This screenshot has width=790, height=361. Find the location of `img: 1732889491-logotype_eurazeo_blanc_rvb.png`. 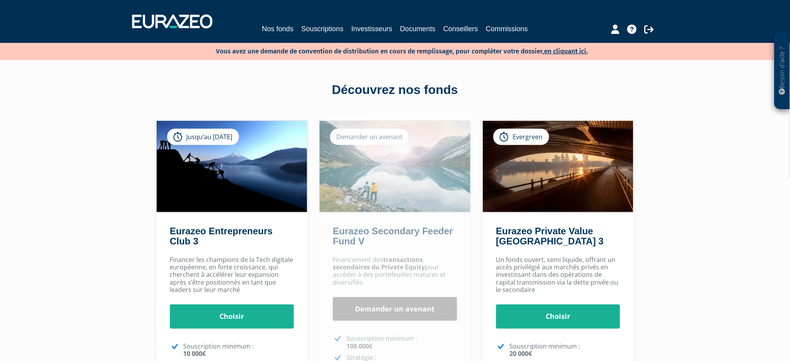

img: 1732889491-logotype_eurazeo_blanc_rvb.png is located at coordinates (172, 21).